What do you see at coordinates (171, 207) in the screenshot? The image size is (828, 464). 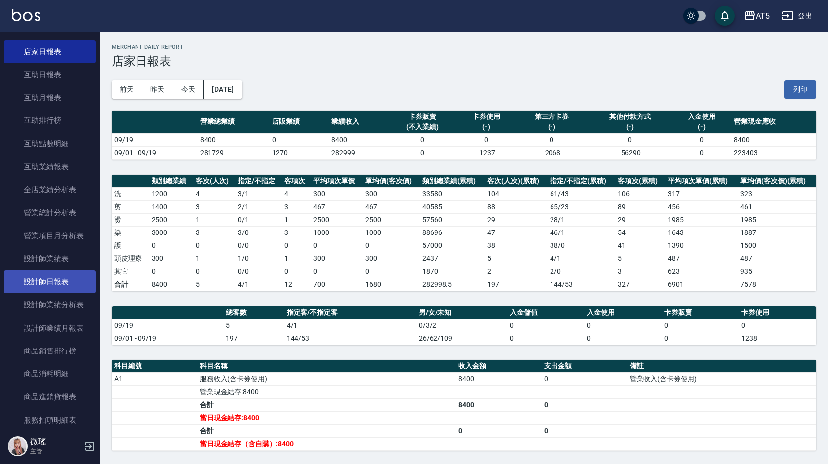 I see `td: 1400` at bounding box center [171, 207].